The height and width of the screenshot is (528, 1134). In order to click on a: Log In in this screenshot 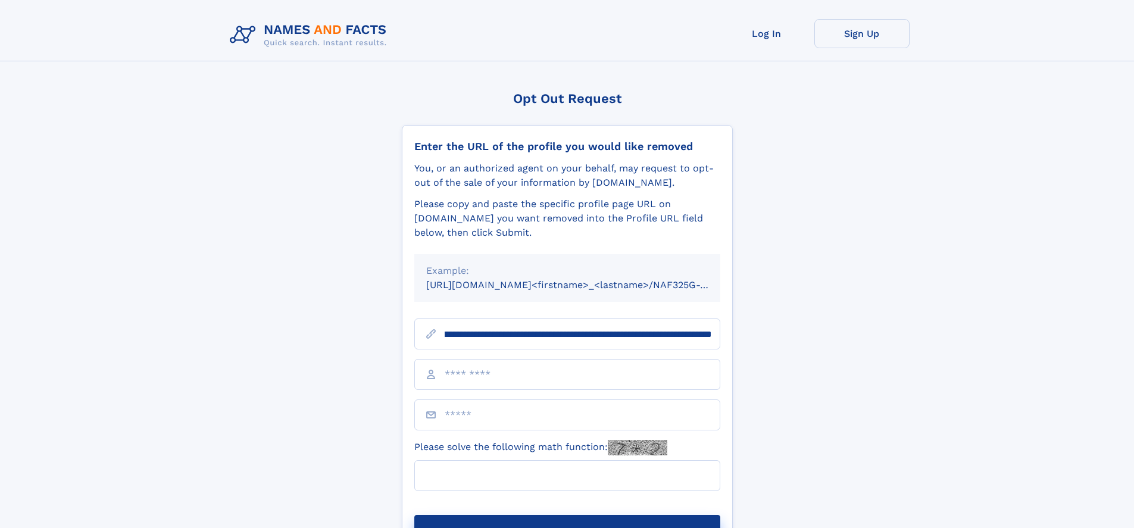, I will do `click(767, 33)`.